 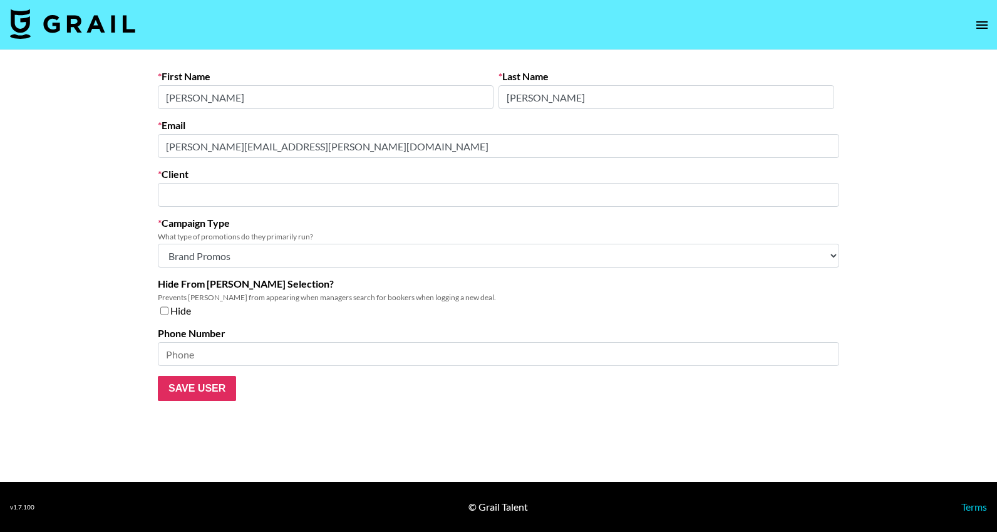 What do you see at coordinates (498, 146) in the screenshot?
I see `input: Email` at bounding box center [498, 146].